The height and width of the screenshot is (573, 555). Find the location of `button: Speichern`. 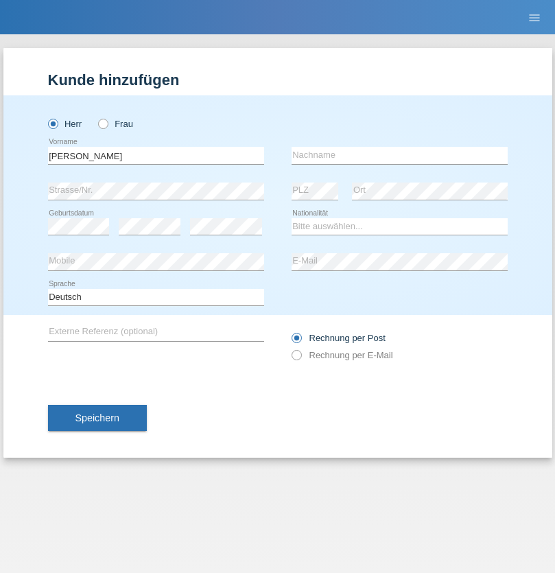

button: Speichern is located at coordinates (97, 418).